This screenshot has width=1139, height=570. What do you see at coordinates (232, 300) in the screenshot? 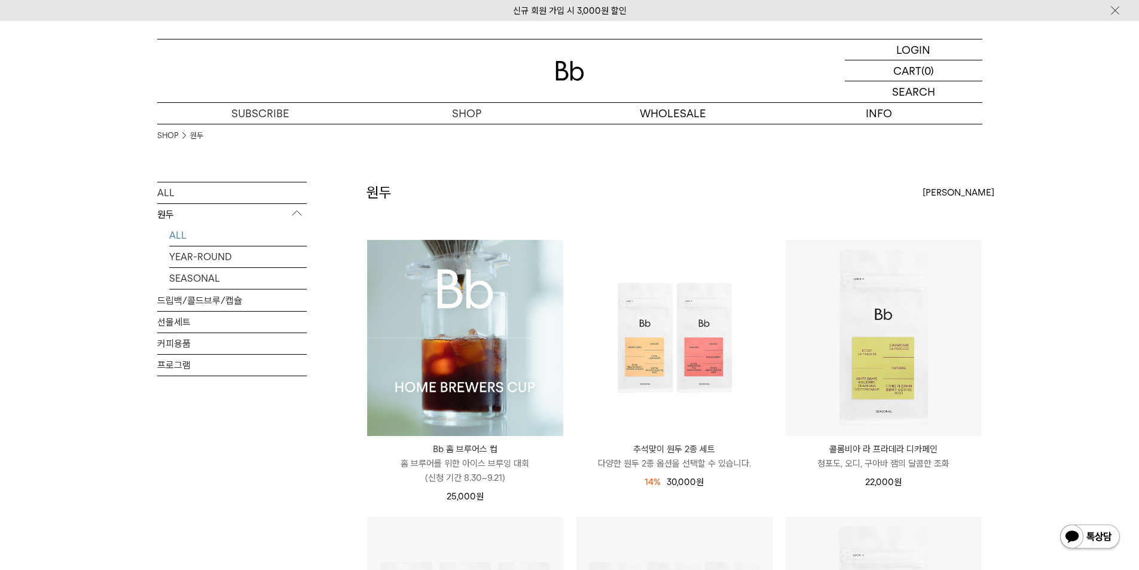
I see `a: 드립백/콜드브루/캡슐` at bounding box center [232, 300].